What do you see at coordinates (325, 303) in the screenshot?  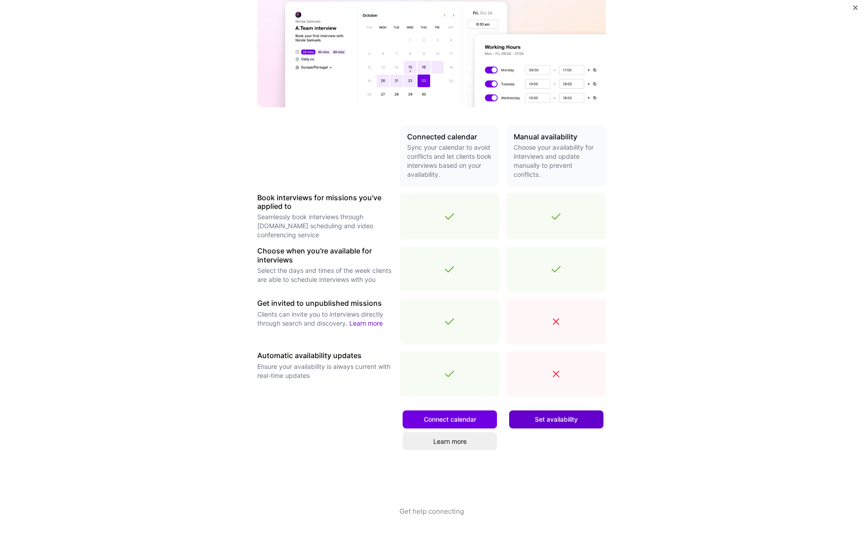 I see `h3: Get invited to unpublished missions` at bounding box center [325, 303].